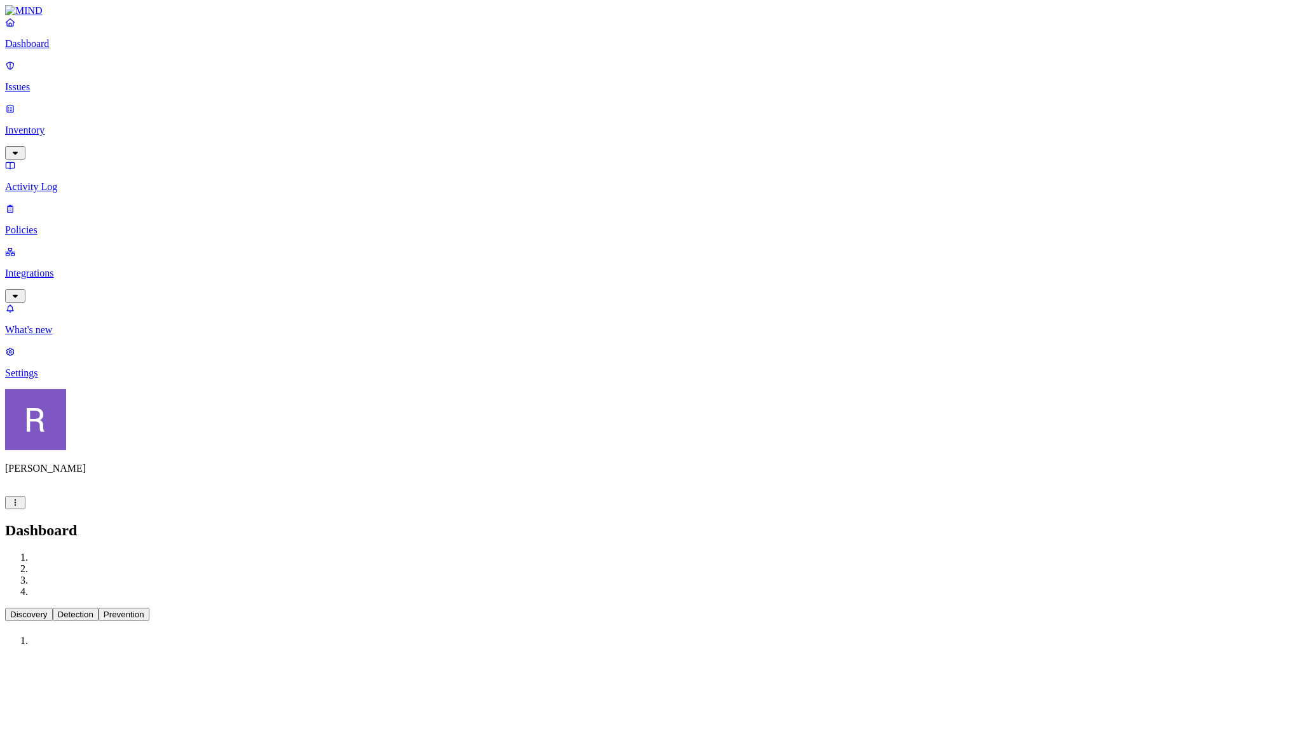 This screenshot has height=733, width=1307. Describe the element at coordinates (24, 11) in the screenshot. I see `img: MIND` at that location.